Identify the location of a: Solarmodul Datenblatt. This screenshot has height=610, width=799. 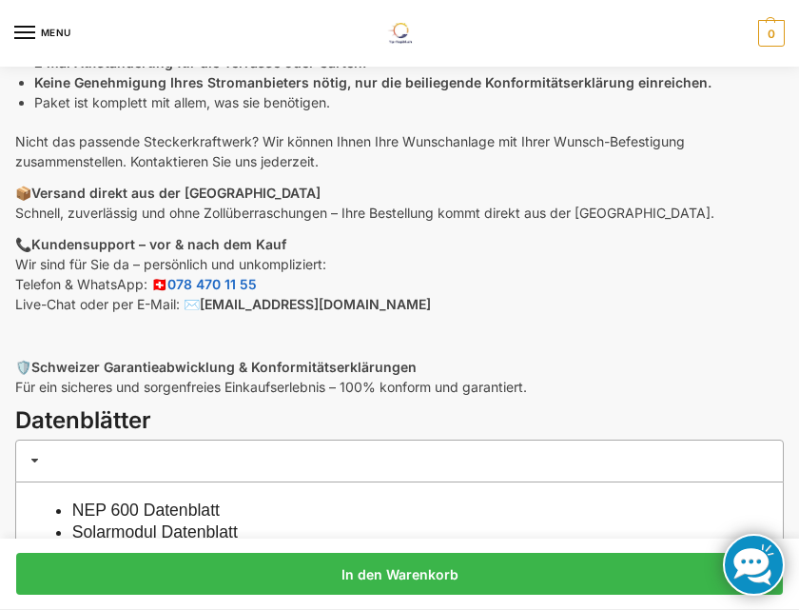
(155, 532).